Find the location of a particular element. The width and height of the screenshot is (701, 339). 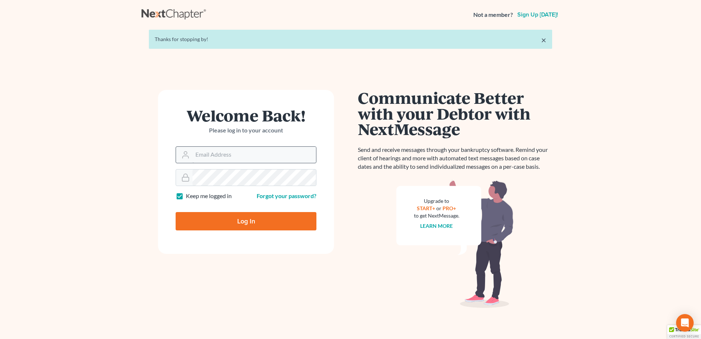

span: or is located at coordinates (439, 208).